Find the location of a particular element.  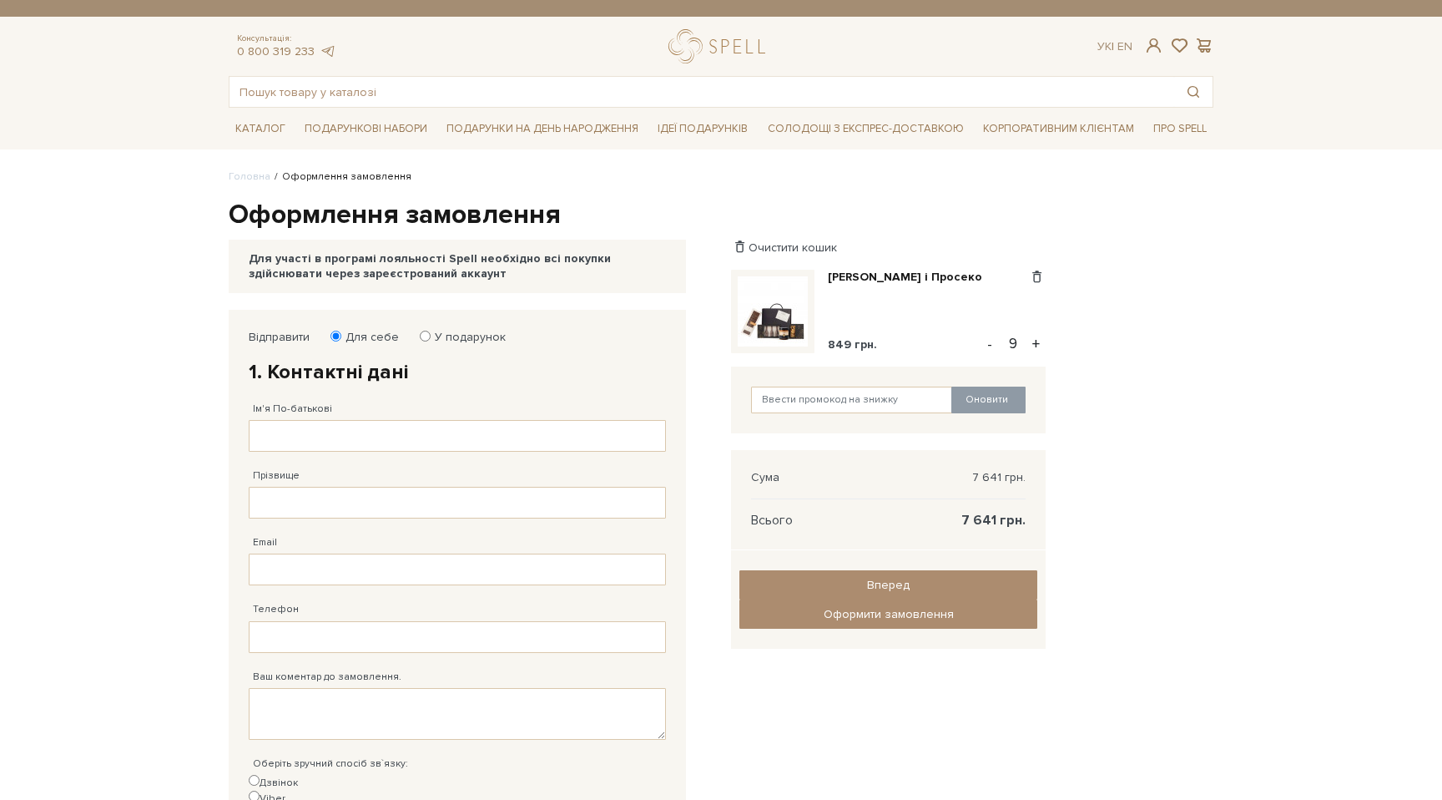

span: Подарункові набори is located at coordinates (366, 129).